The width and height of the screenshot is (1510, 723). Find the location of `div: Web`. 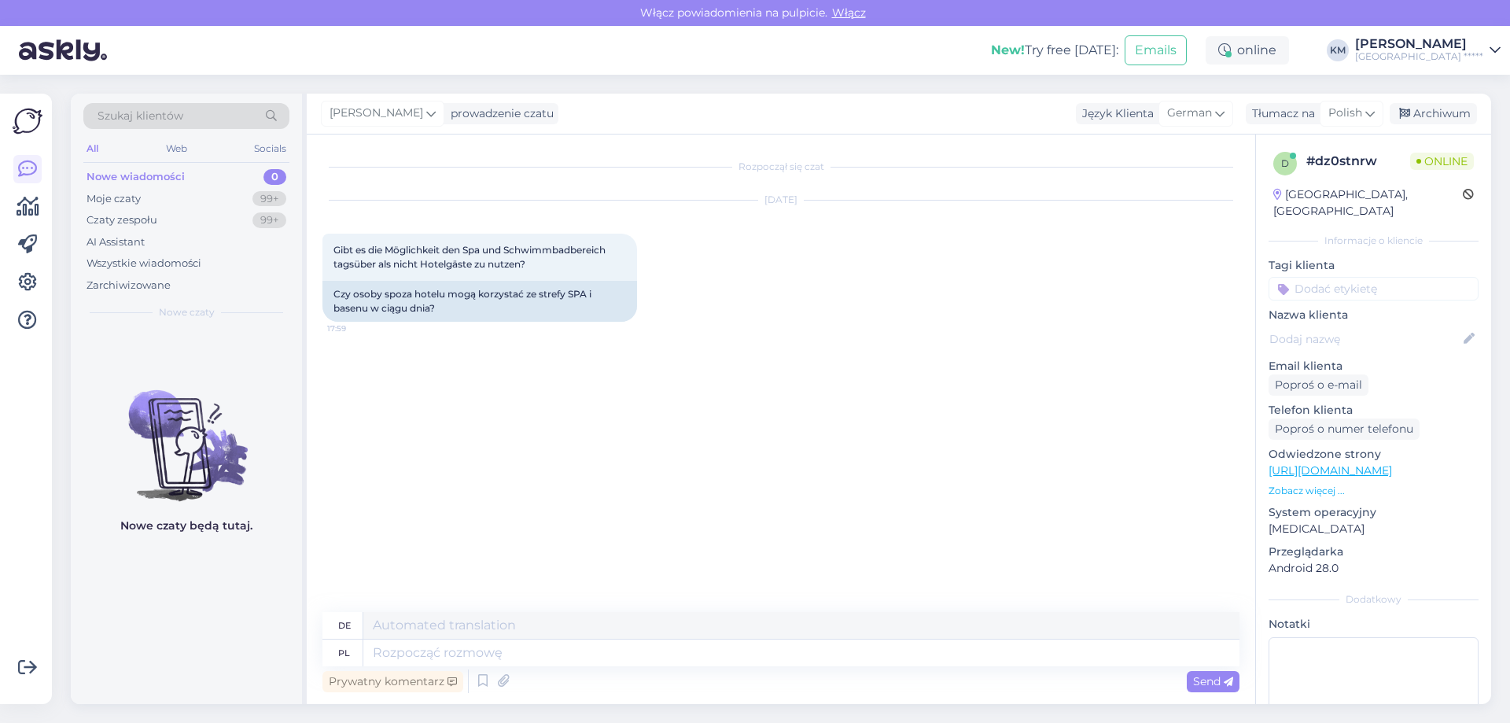

div: Web is located at coordinates (176, 149).